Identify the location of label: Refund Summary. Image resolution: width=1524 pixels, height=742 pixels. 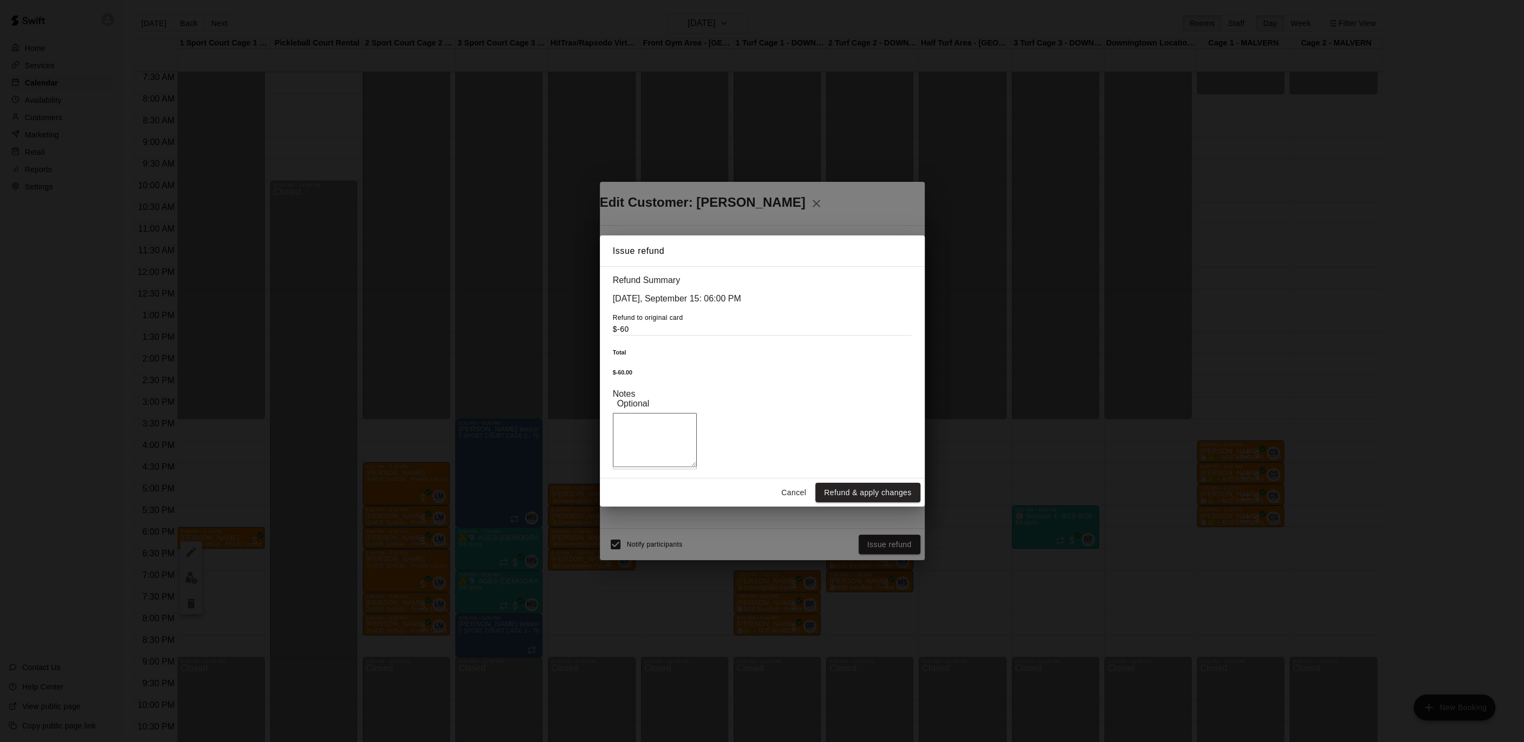
(647, 280).